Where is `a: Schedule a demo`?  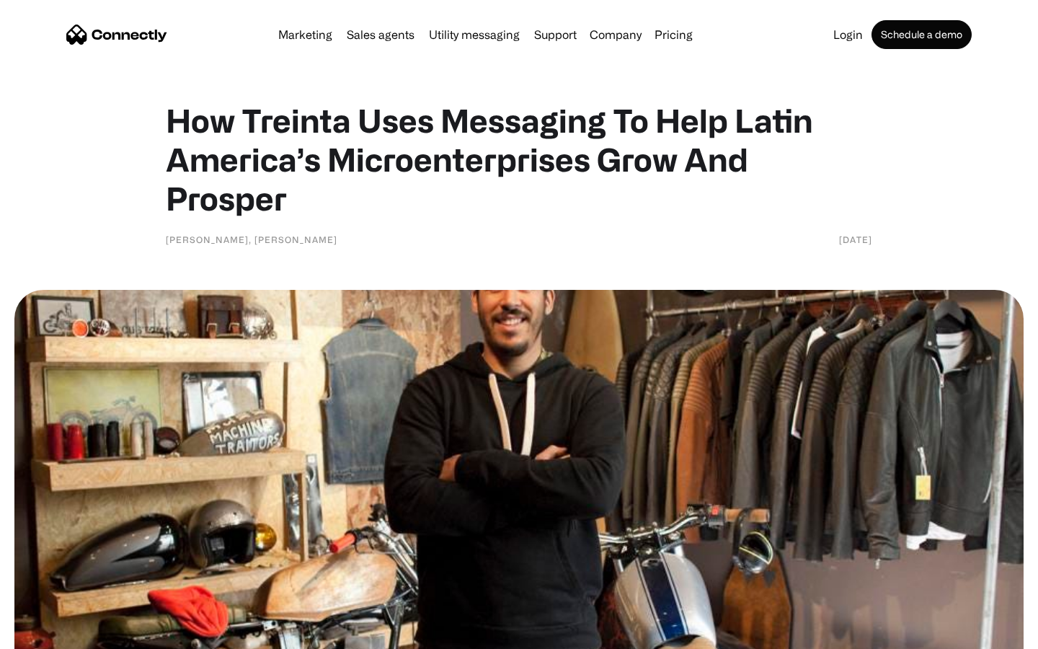 a: Schedule a demo is located at coordinates (921, 35).